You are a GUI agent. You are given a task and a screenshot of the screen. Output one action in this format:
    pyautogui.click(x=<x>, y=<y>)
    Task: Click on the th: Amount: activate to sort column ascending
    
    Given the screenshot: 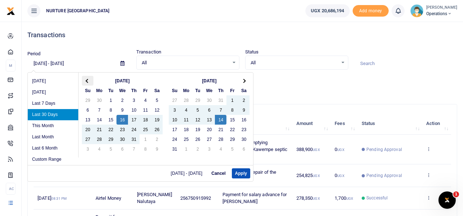 What is the action you would take?
    pyautogui.click(x=312, y=123)
    